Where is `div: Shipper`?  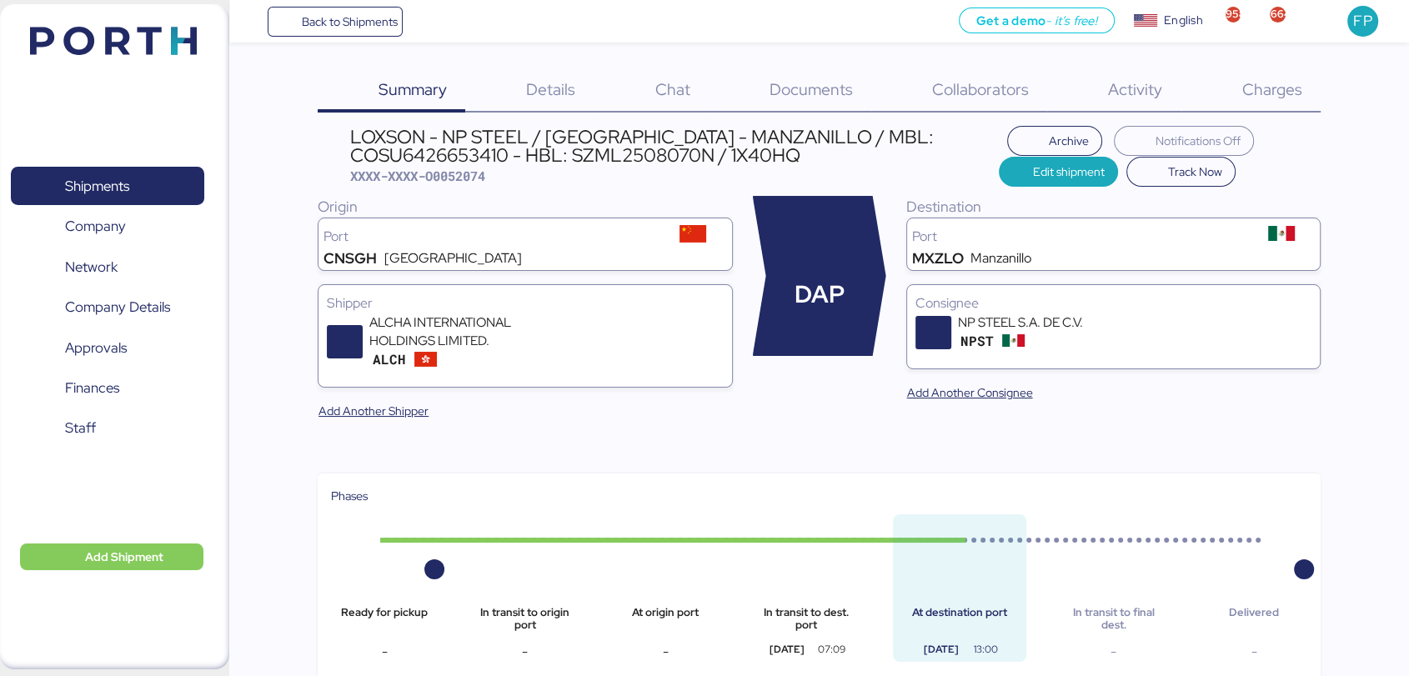 div: Shipper is located at coordinates (524, 304).